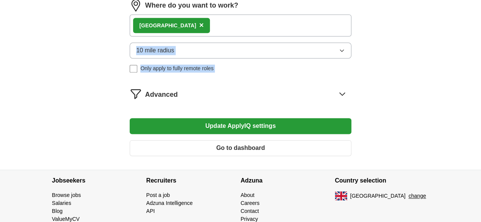  I want to click on img: UK flag, so click(341, 196).